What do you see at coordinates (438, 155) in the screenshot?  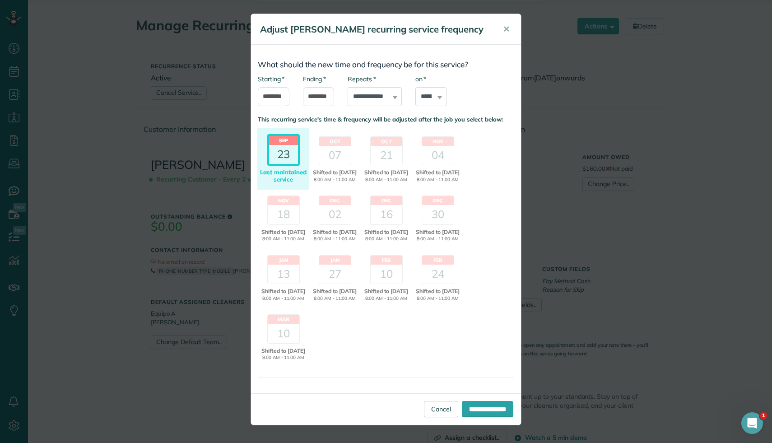 I see `div: 04` at bounding box center [438, 155].